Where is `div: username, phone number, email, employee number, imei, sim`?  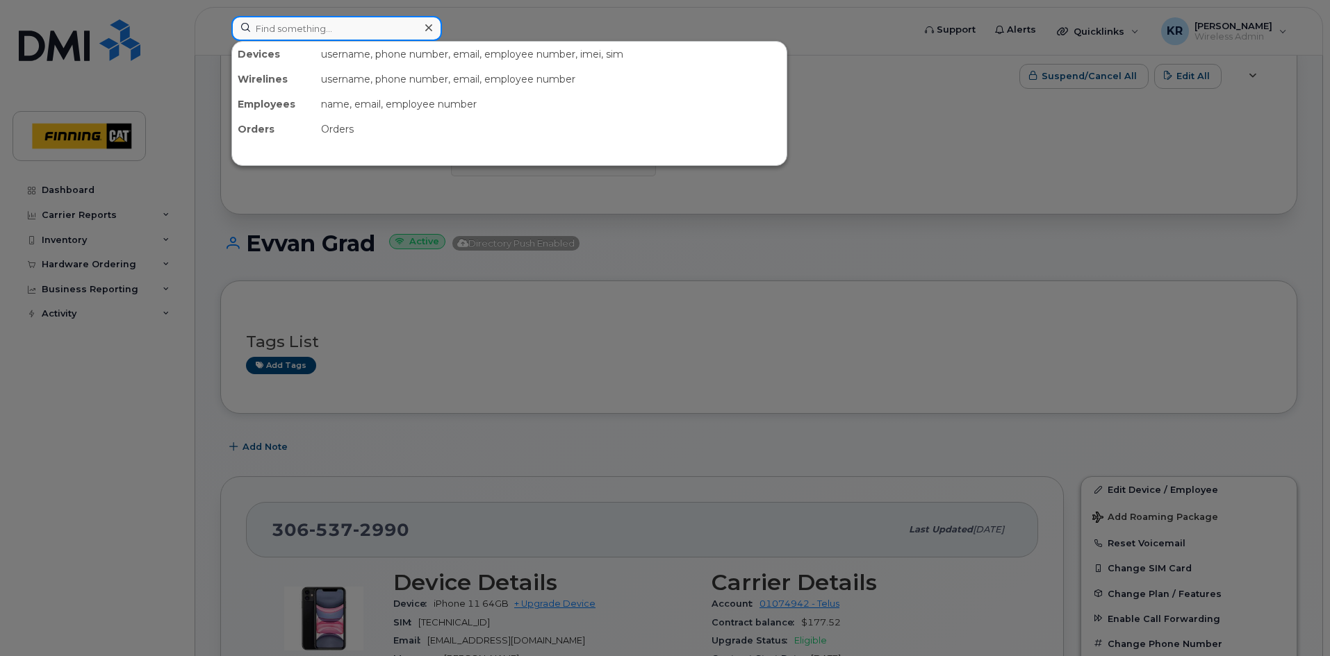
div: username, phone number, email, employee number, imei, sim is located at coordinates (551, 54).